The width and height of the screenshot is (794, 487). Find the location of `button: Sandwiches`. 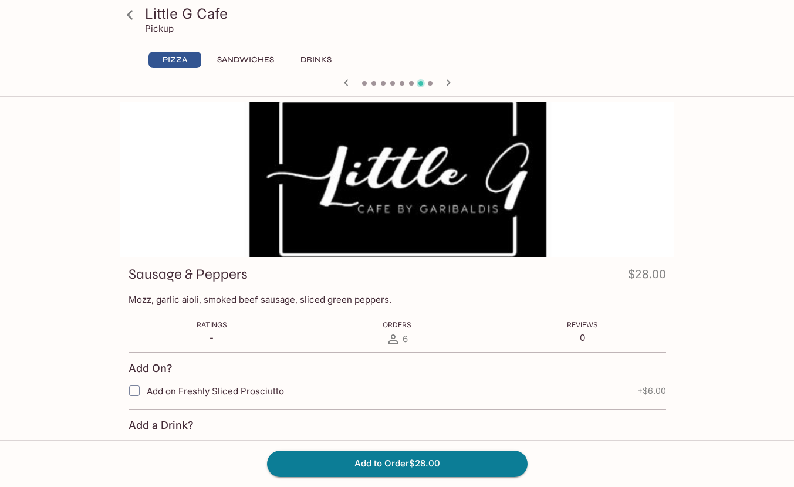

button: Sandwiches is located at coordinates (245, 60).